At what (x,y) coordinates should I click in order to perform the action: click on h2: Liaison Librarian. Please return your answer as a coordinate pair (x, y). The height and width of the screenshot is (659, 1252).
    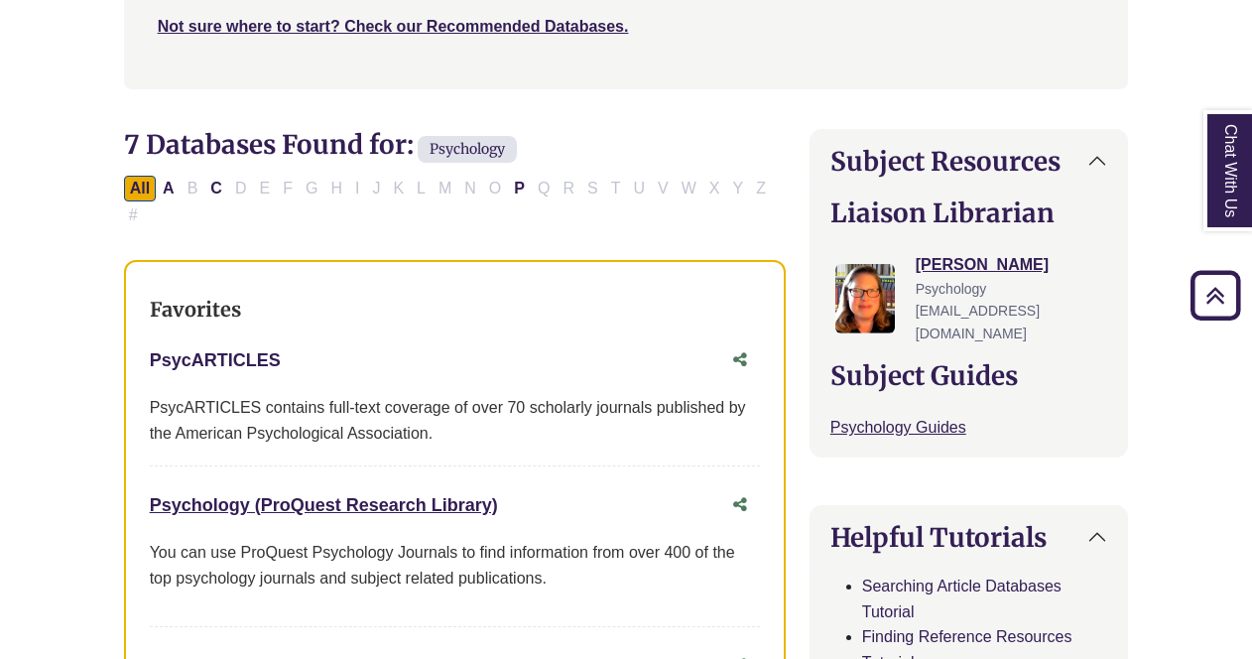
    Looking at the image, I should click on (970, 212).